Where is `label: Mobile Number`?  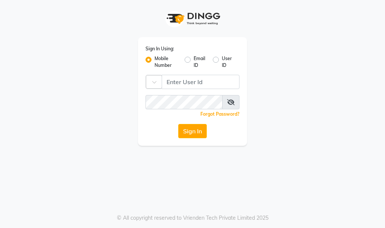 label: Mobile Number is located at coordinates (167, 62).